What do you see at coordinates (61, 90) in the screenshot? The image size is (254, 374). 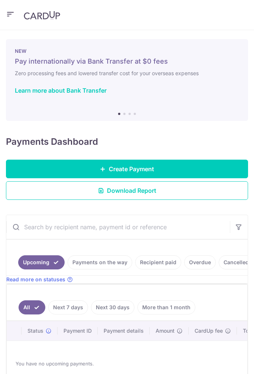 I see `a: Learn more about Bank Transfer` at bounding box center [61, 90].